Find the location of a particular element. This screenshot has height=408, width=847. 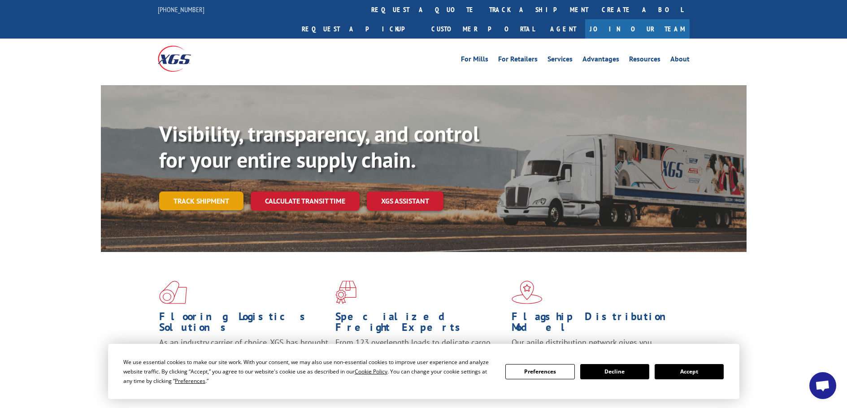

button: Preferences is located at coordinates (540, 372).